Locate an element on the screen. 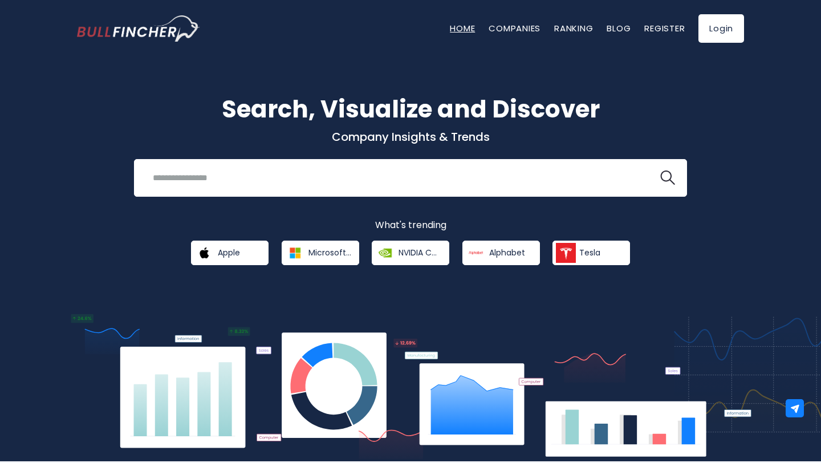 Image resolution: width=821 pixels, height=463 pixels. span: Apple is located at coordinates (229, 253).